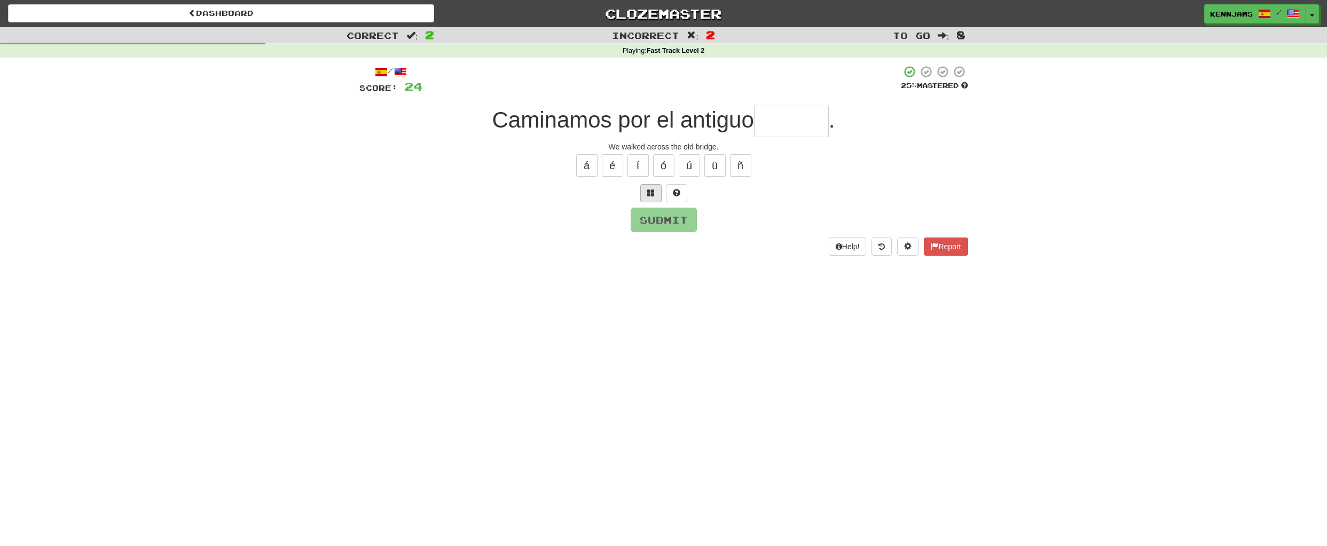 This screenshot has height=546, width=1327. I want to click on button: Report, so click(945, 247).